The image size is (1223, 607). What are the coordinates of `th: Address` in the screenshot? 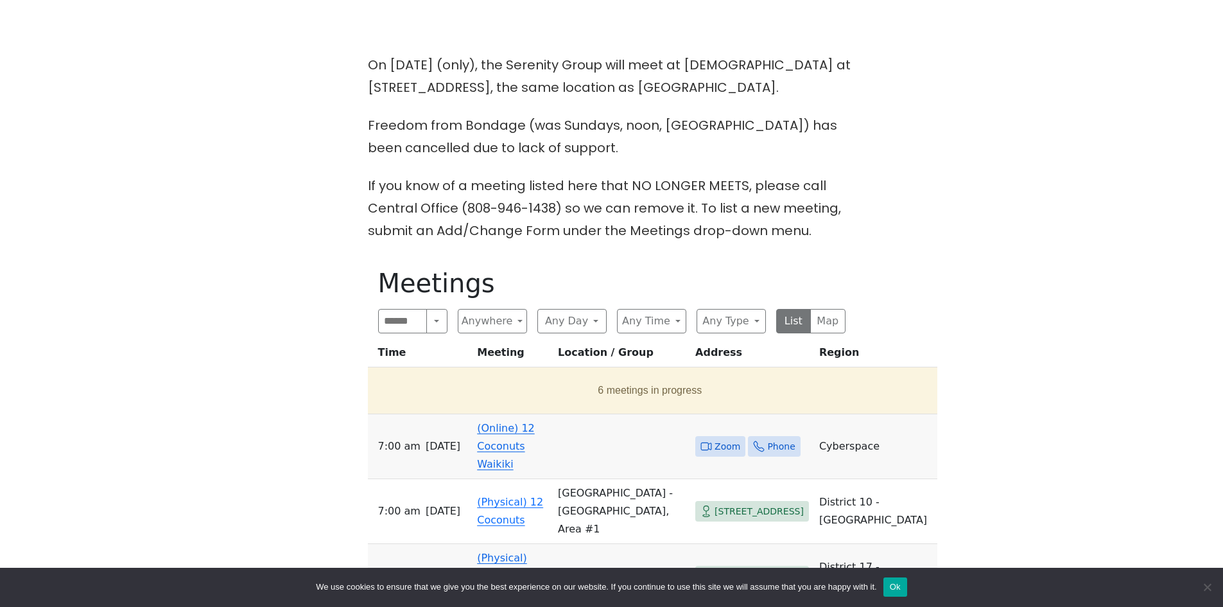 It's located at (752, 355).